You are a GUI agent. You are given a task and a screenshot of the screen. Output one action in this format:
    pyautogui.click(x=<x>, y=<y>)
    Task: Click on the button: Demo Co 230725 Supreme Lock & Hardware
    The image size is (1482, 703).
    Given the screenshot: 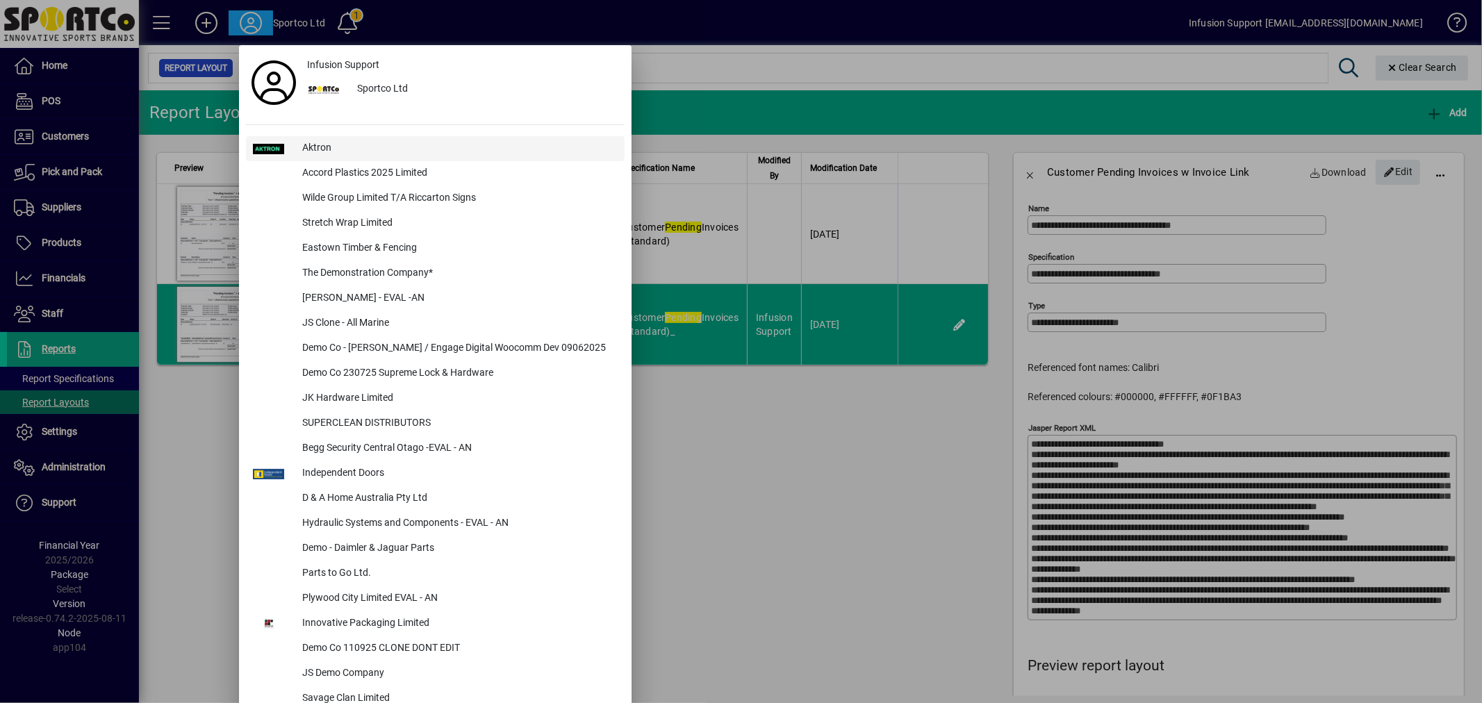 What is the action you would take?
    pyautogui.click(x=435, y=374)
    